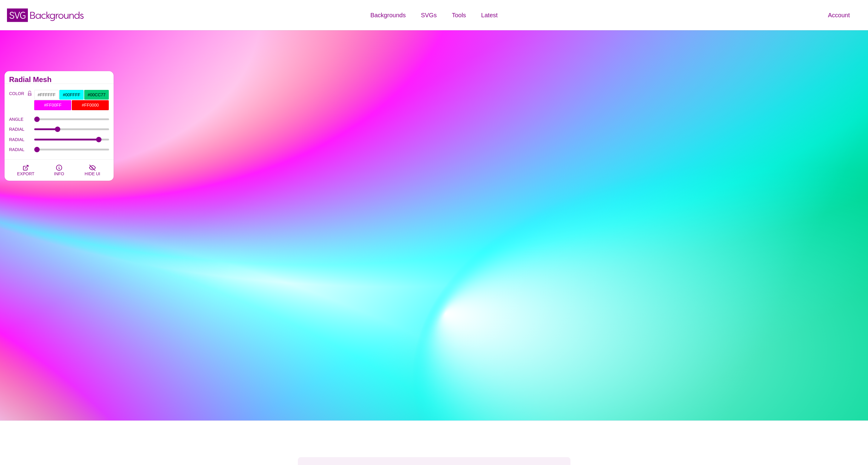  I want to click on button: Color Lock, so click(30, 94).